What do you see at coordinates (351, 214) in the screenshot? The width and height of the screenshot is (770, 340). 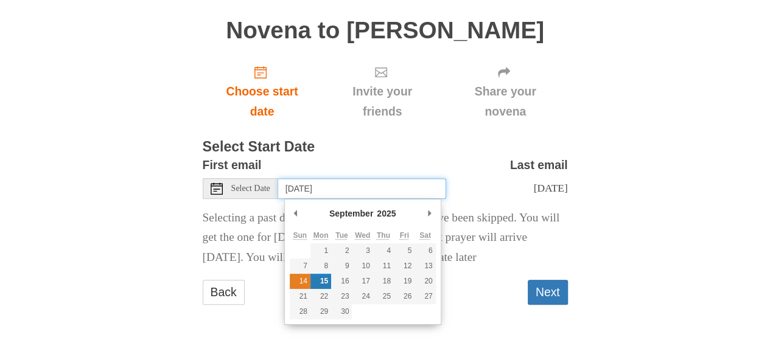 I see `div: September` at bounding box center [351, 214].